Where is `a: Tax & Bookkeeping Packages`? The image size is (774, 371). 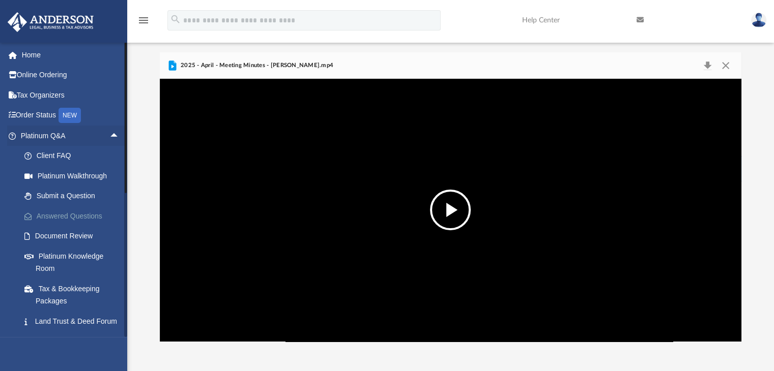
a: Tax & Bookkeeping Packages is located at coordinates (74, 295).